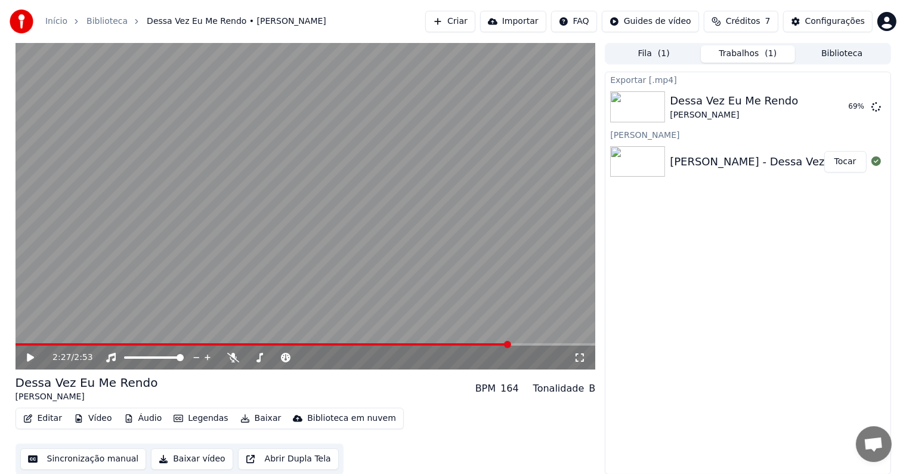 The image size is (906, 474). I want to click on img: youka, so click(21, 21).